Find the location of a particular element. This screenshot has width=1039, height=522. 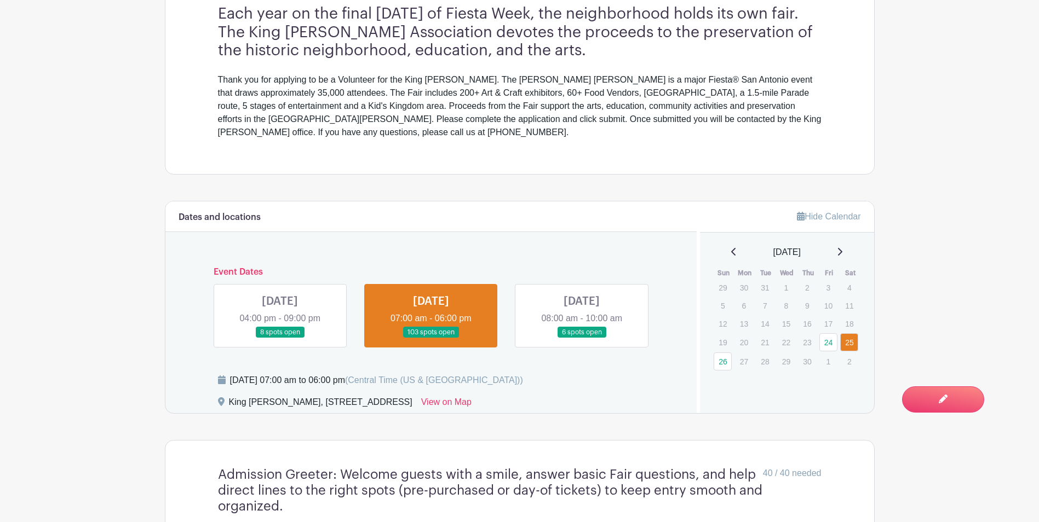

h6: Dates and locations is located at coordinates (220, 217).